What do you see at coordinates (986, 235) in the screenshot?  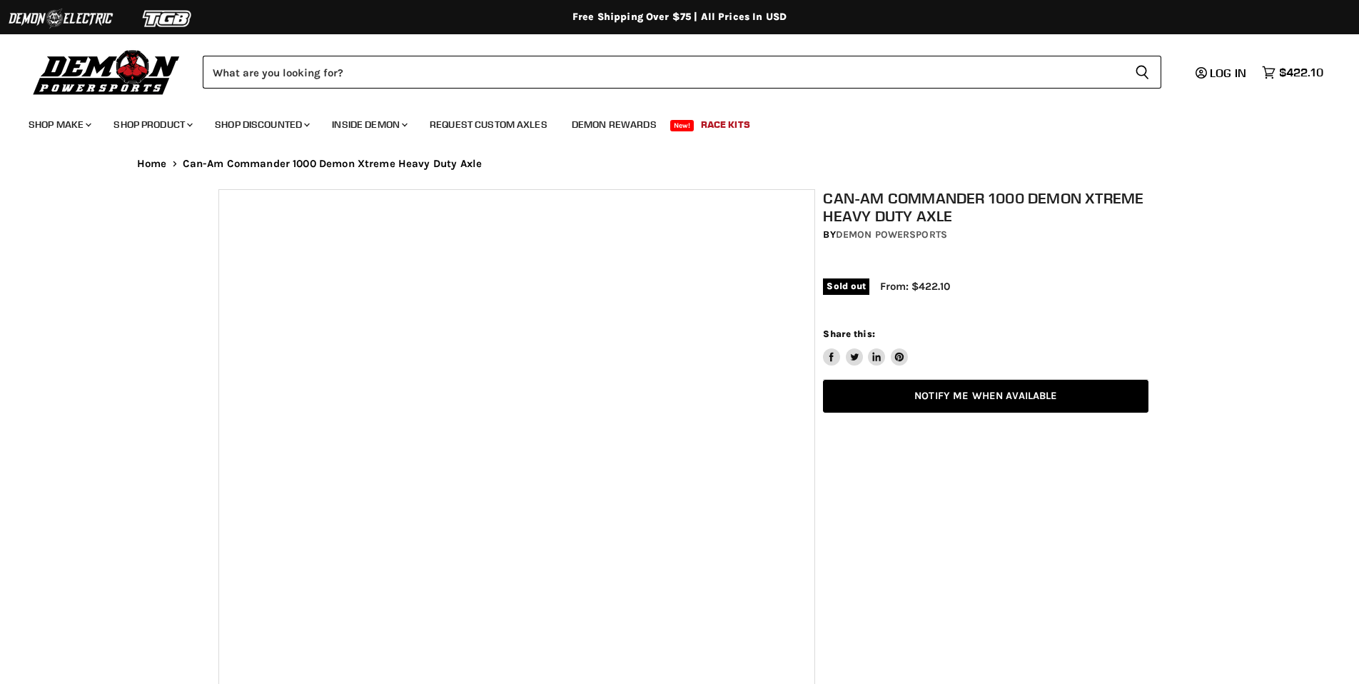 I see `div: by` at bounding box center [986, 235].